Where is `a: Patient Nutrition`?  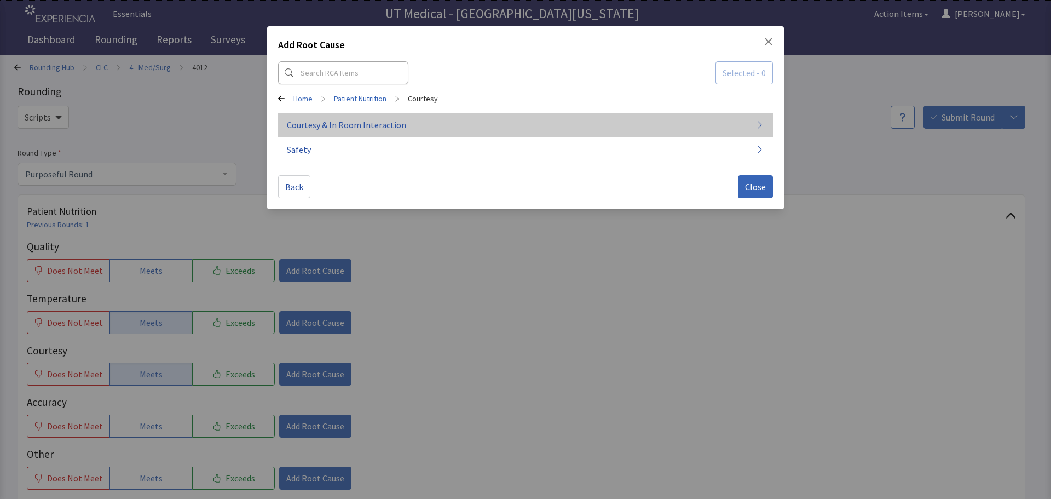 a: Patient Nutrition is located at coordinates (360, 99).